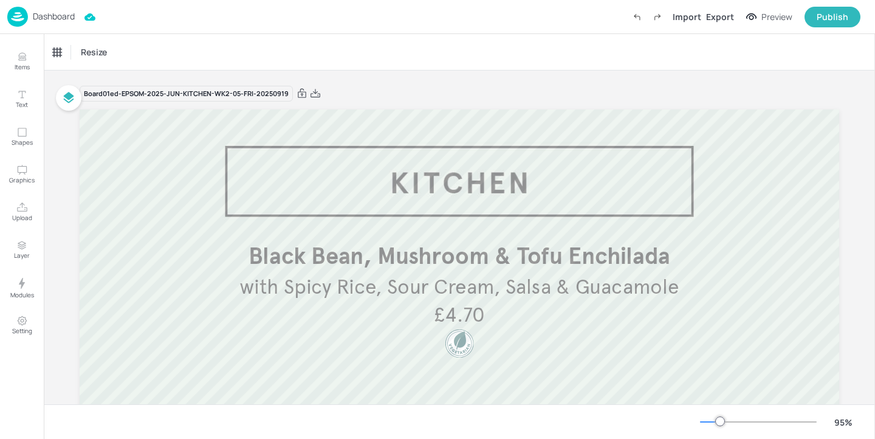 The height and width of the screenshot is (439, 875). I want to click on button: Publish, so click(832, 17).